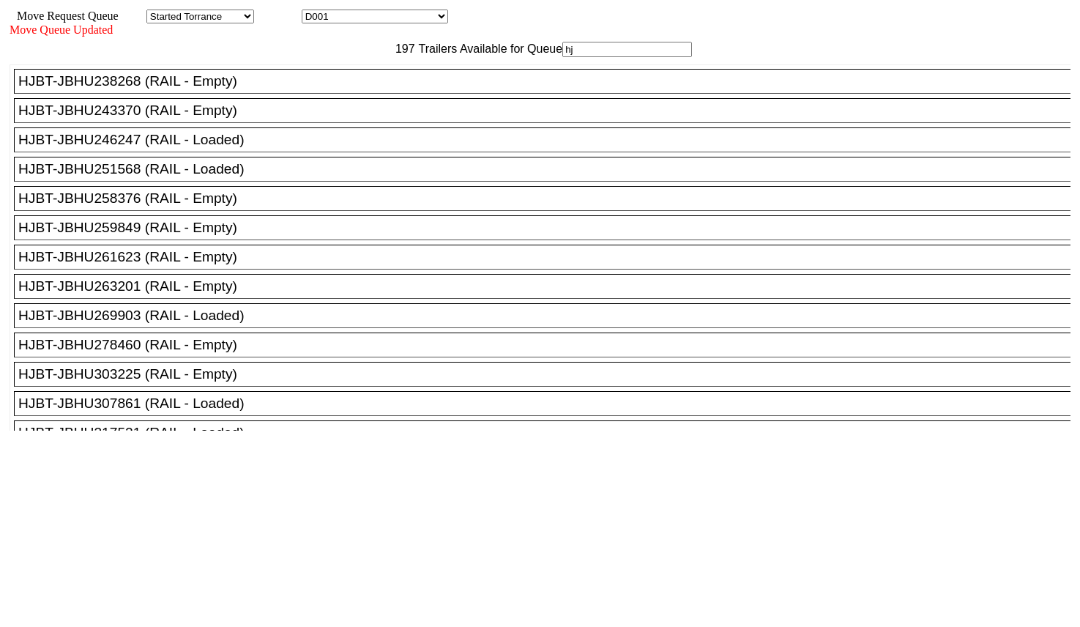 Image resolution: width=1080 pixels, height=627 pixels. Describe the element at coordinates (548, 374) in the screenshot. I see `div: HJBT-JBHU303225 (RAIL - Empty)` at that location.